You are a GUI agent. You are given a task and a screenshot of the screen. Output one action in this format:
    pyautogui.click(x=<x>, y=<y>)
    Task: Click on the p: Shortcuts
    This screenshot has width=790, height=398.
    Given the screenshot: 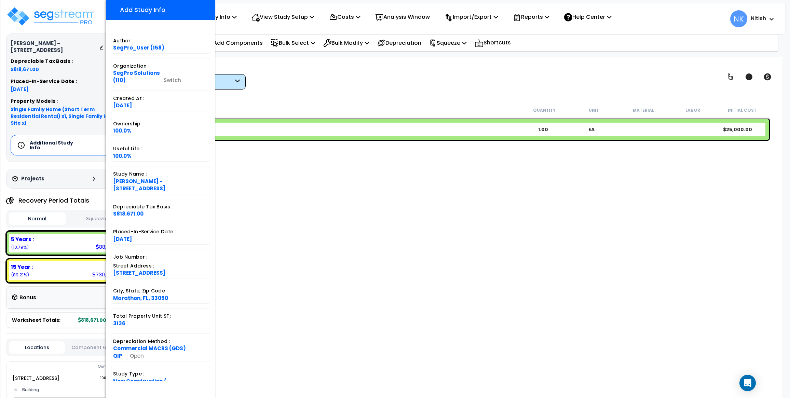 What is the action you would take?
    pyautogui.click(x=493, y=43)
    